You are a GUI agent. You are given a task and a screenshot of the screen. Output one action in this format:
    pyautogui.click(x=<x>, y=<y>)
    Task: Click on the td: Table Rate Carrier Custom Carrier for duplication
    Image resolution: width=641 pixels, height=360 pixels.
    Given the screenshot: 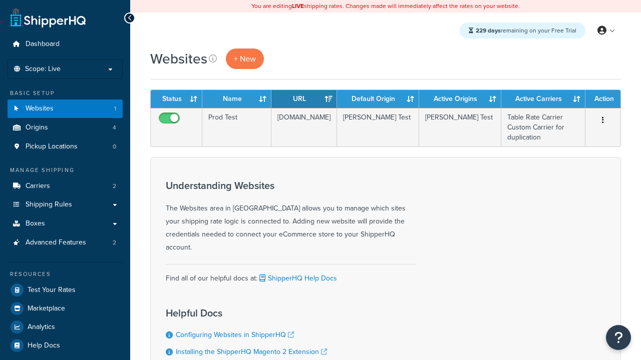 What is the action you would take?
    pyautogui.click(x=543, y=127)
    